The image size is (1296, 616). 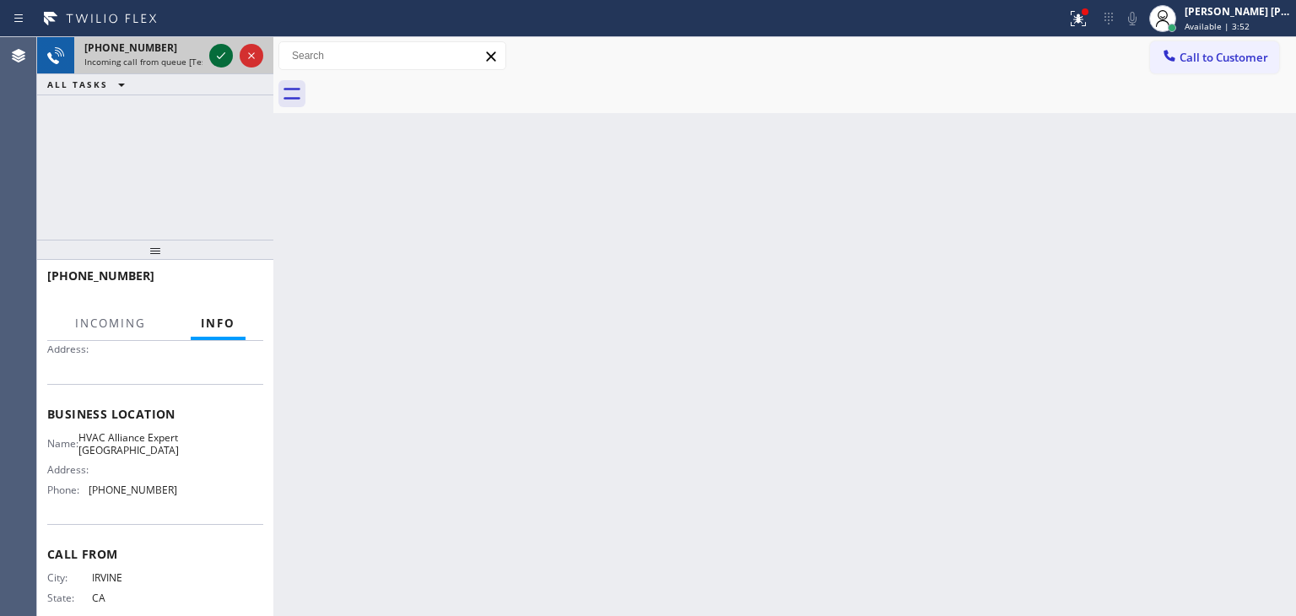 I want to click on span: CA, so click(x=134, y=597).